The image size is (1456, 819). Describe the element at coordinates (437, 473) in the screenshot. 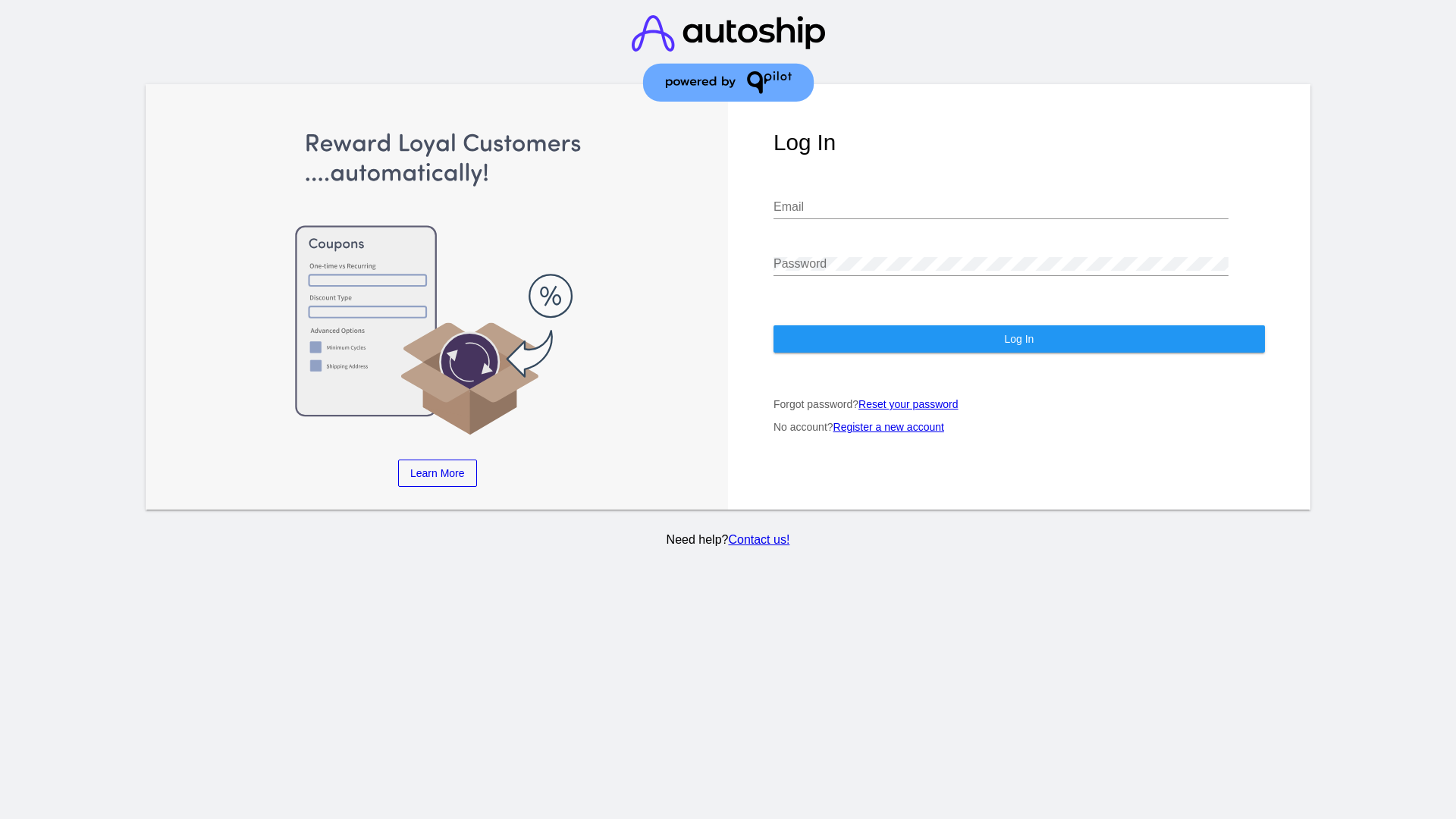

I see `span: Learn More` at that location.